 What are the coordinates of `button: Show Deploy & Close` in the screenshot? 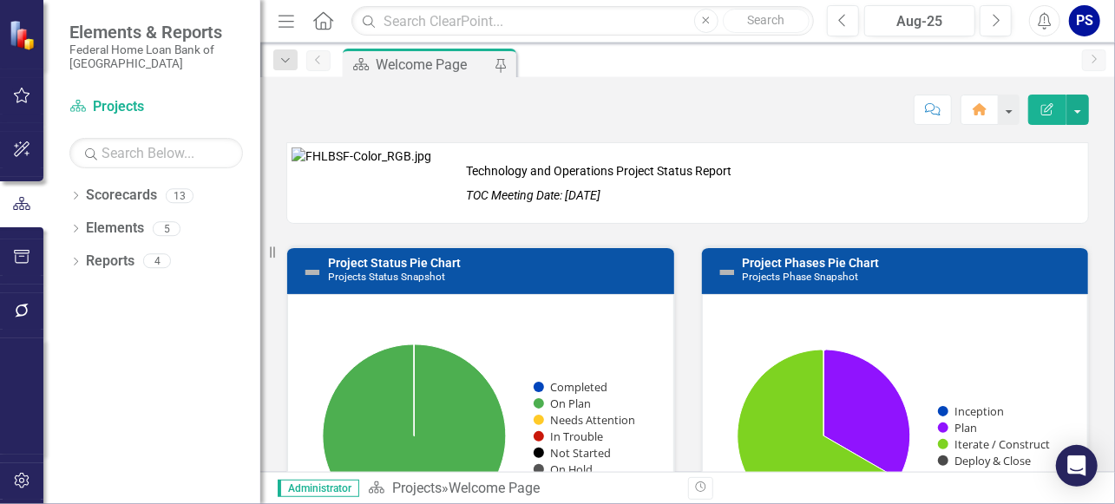 It's located at (985, 461).